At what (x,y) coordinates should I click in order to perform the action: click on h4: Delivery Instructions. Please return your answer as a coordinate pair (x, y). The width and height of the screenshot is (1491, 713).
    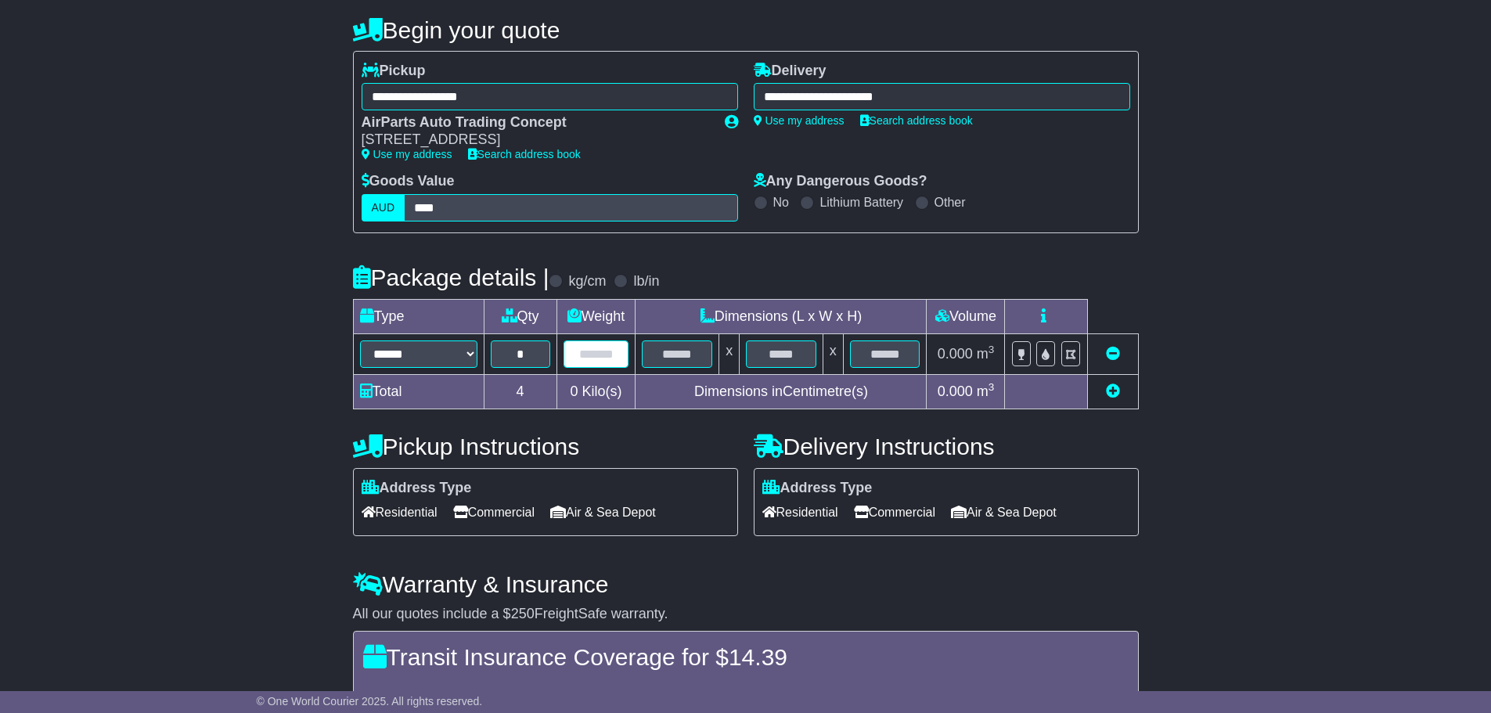
    Looking at the image, I should click on (946, 446).